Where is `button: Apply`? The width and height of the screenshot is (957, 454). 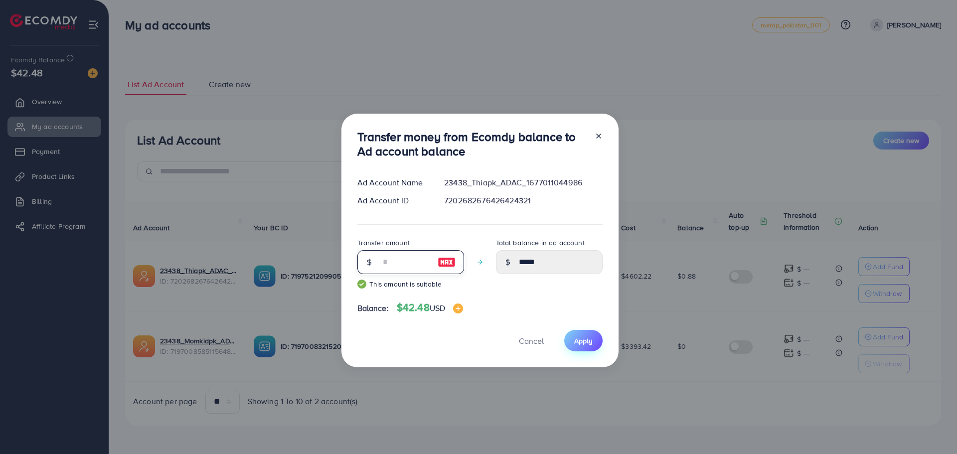 button: Apply is located at coordinates (583, 340).